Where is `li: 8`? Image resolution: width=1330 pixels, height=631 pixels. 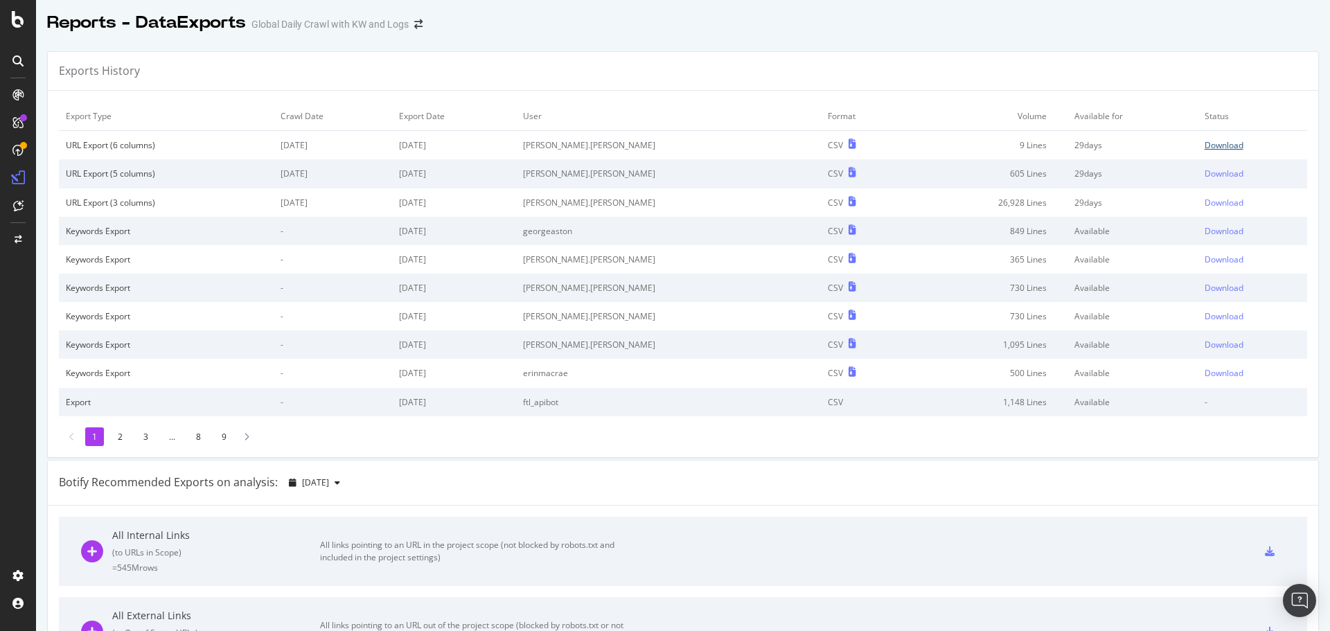
li: 8 is located at coordinates (198, 436).